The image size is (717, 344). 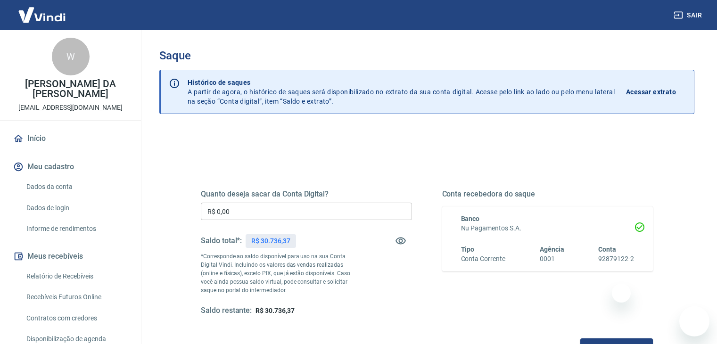 I want to click on a: Relatório de Recebíveis, so click(x=76, y=276).